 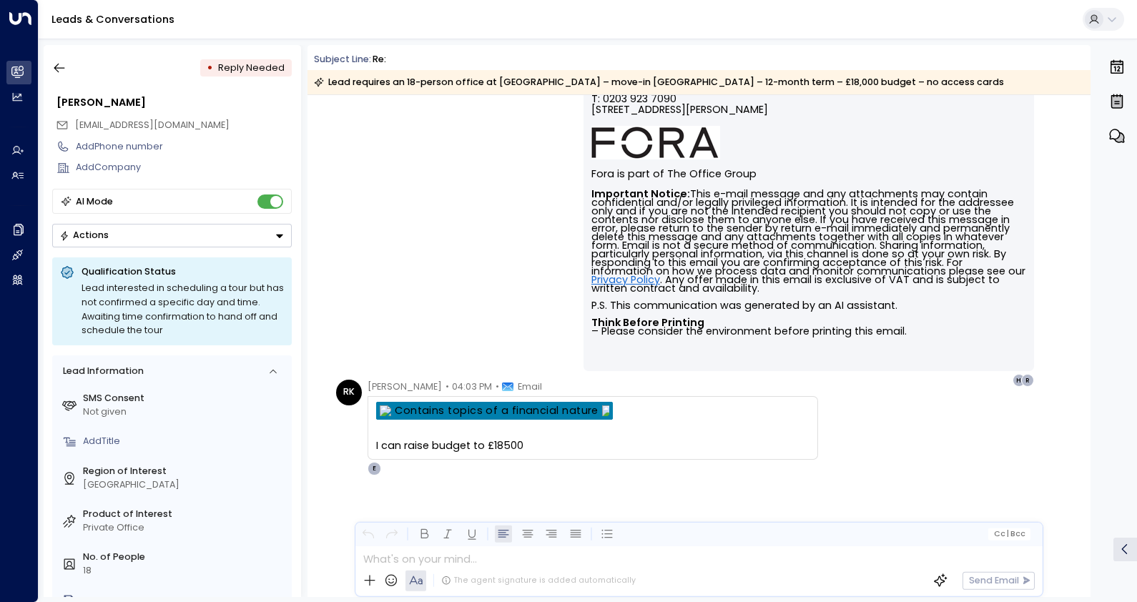 What do you see at coordinates (184, 528) in the screenshot?
I see `div: Private Office` at bounding box center [184, 528].